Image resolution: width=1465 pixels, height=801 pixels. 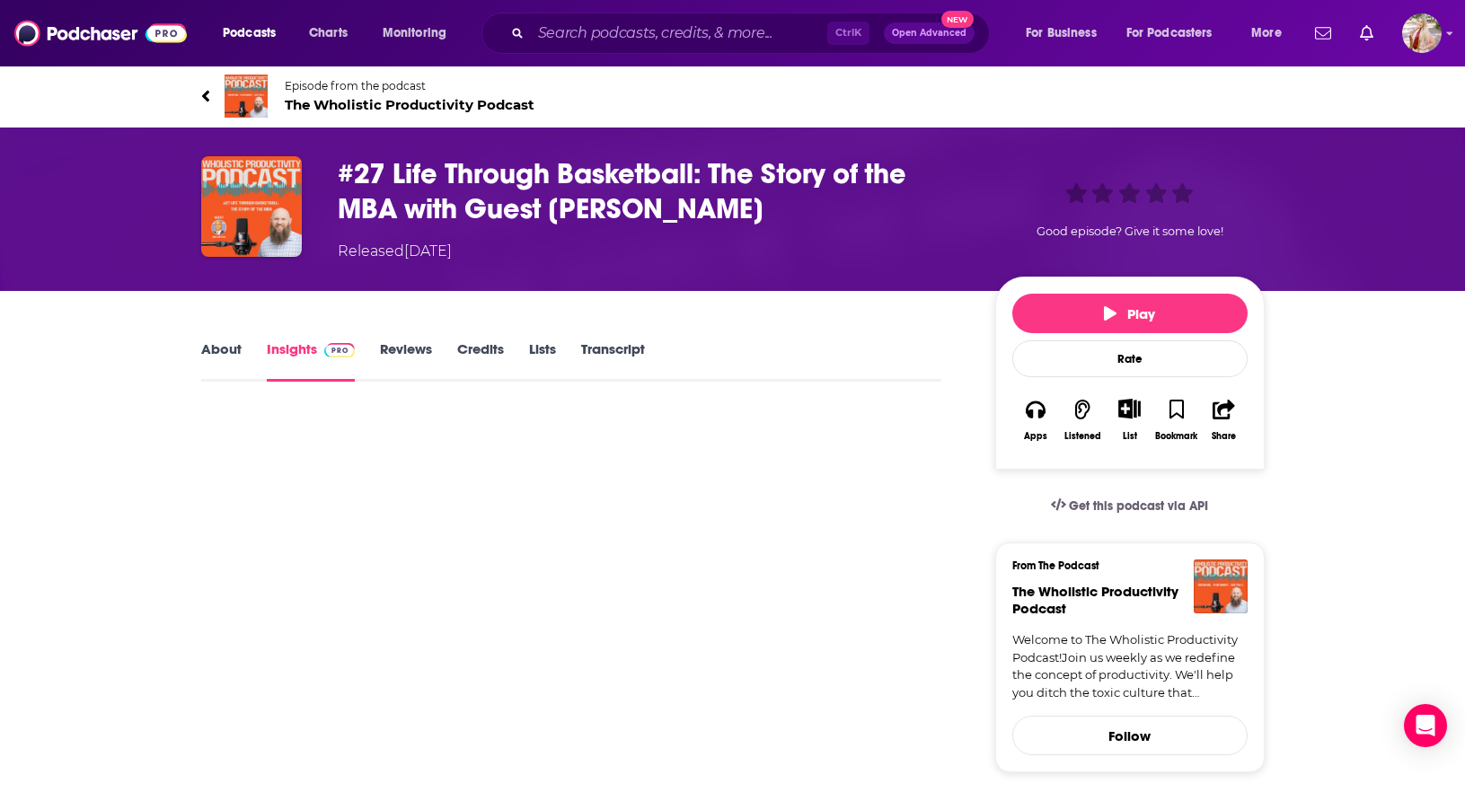 What do you see at coordinates (1425, 726) in the screenshot?
I see `div: Open Intercom Messenger` at bounding box center [1425, 726].